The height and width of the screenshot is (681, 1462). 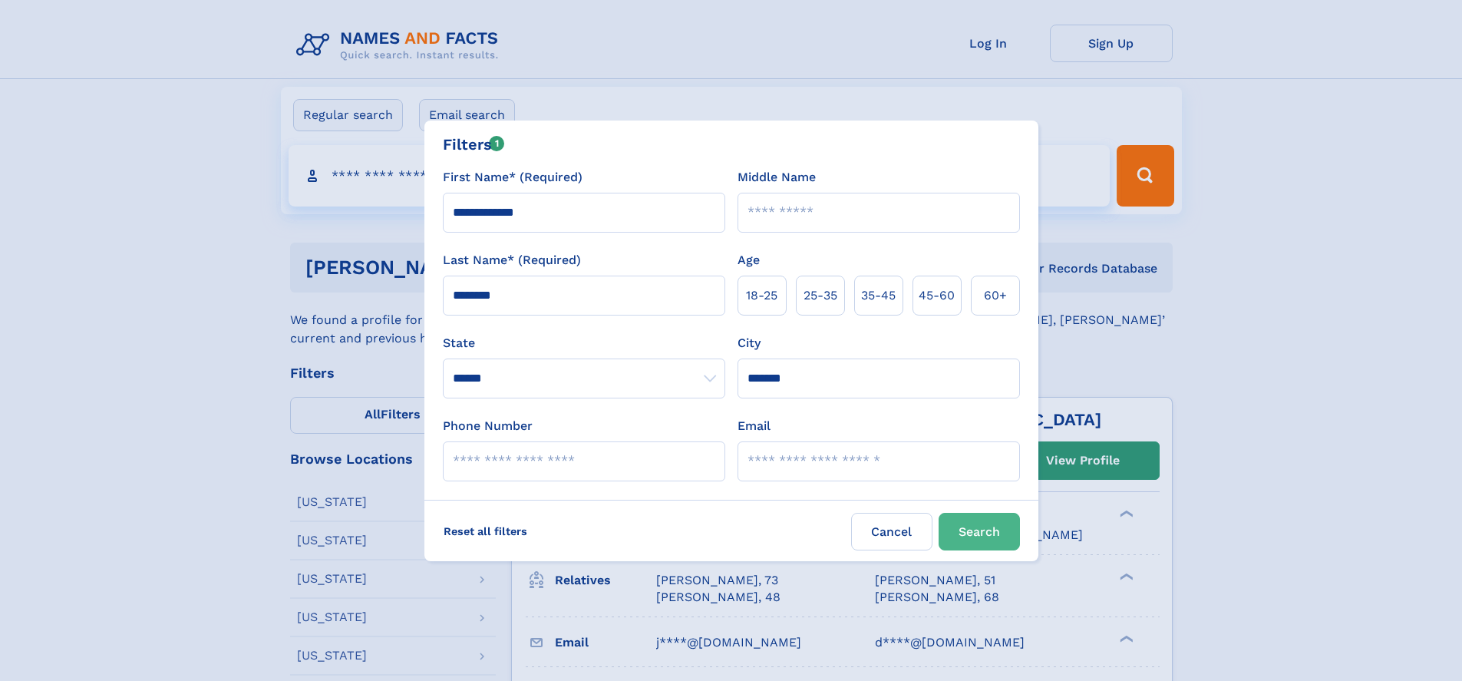 What do you see at coordinates (979, 531) in the screenshot?
I see `button: Search` at bounding box center [979, 531].